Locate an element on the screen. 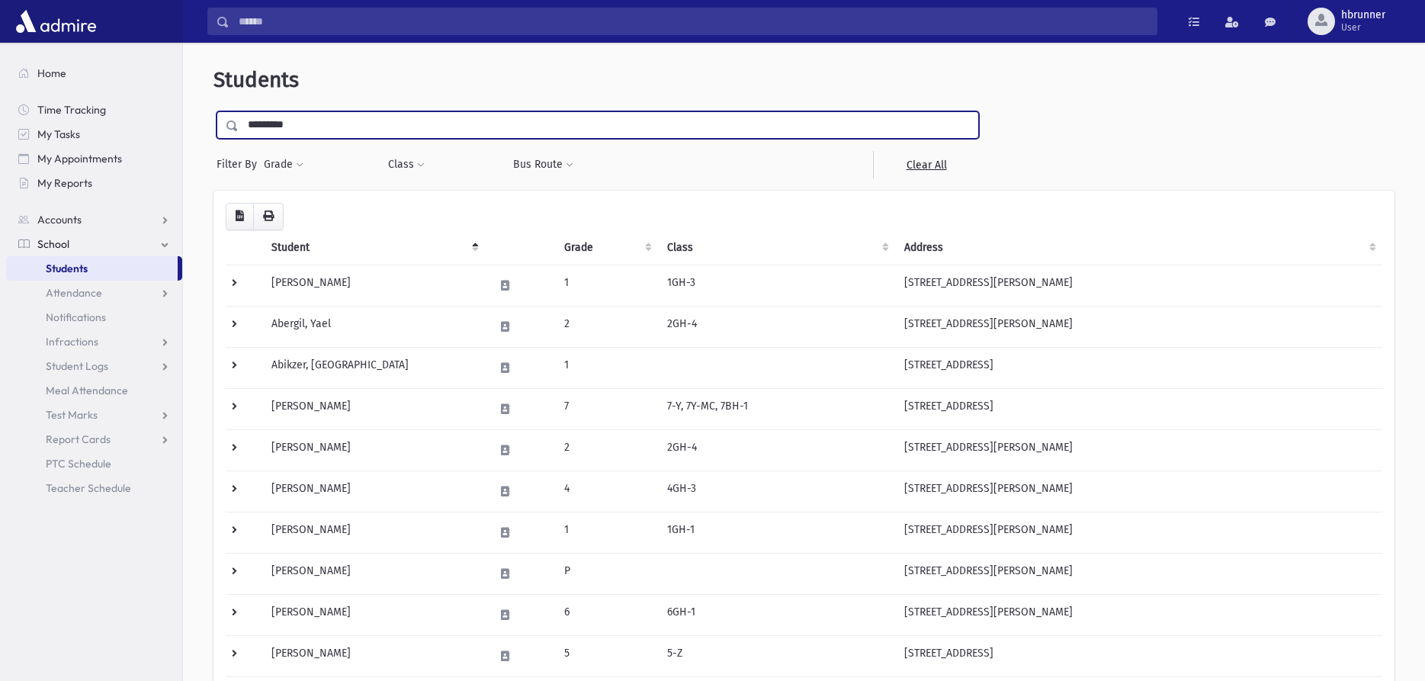  td: 4 is located at coordinates (606, 491).